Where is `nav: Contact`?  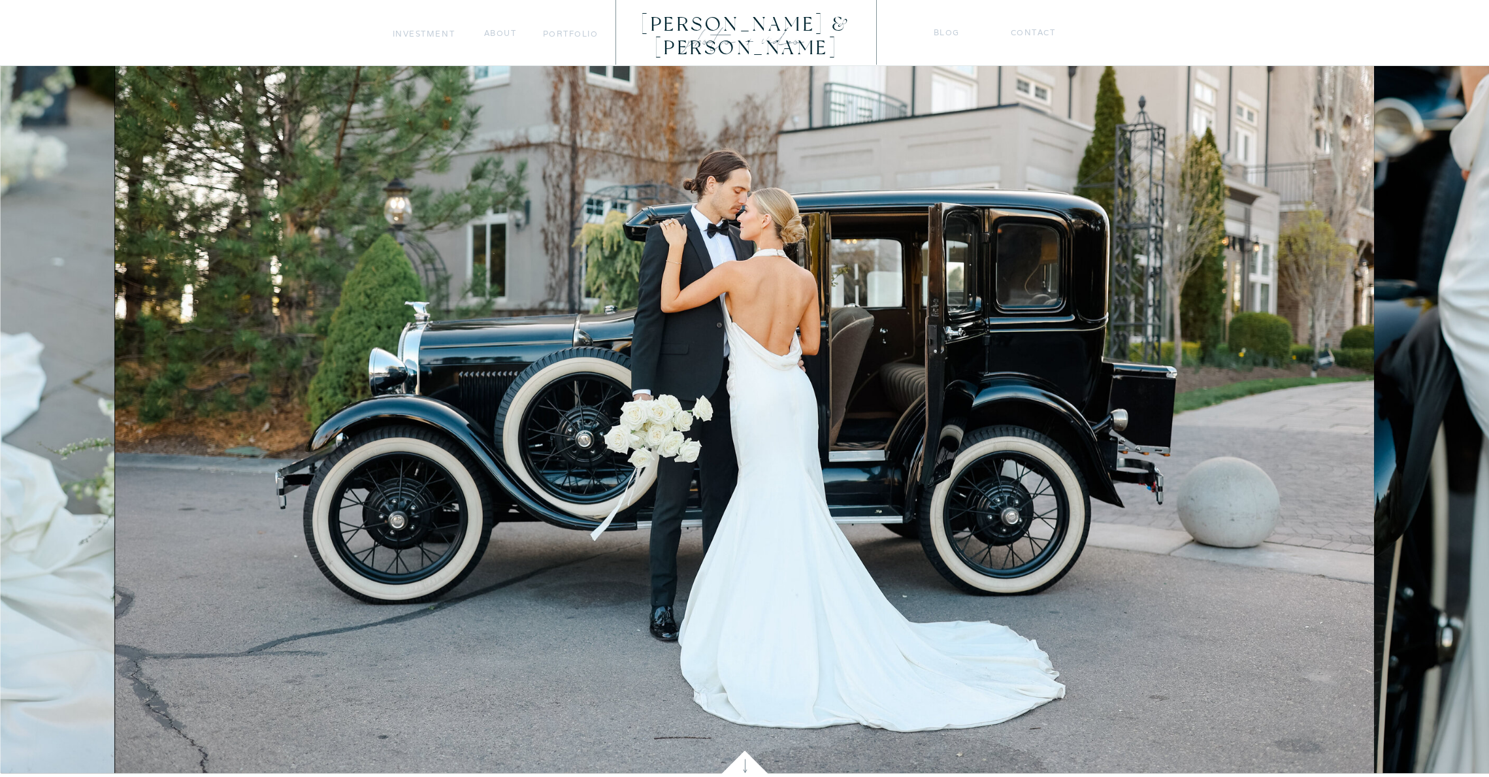 nav: Contact is located at coordinates (1034, 32).